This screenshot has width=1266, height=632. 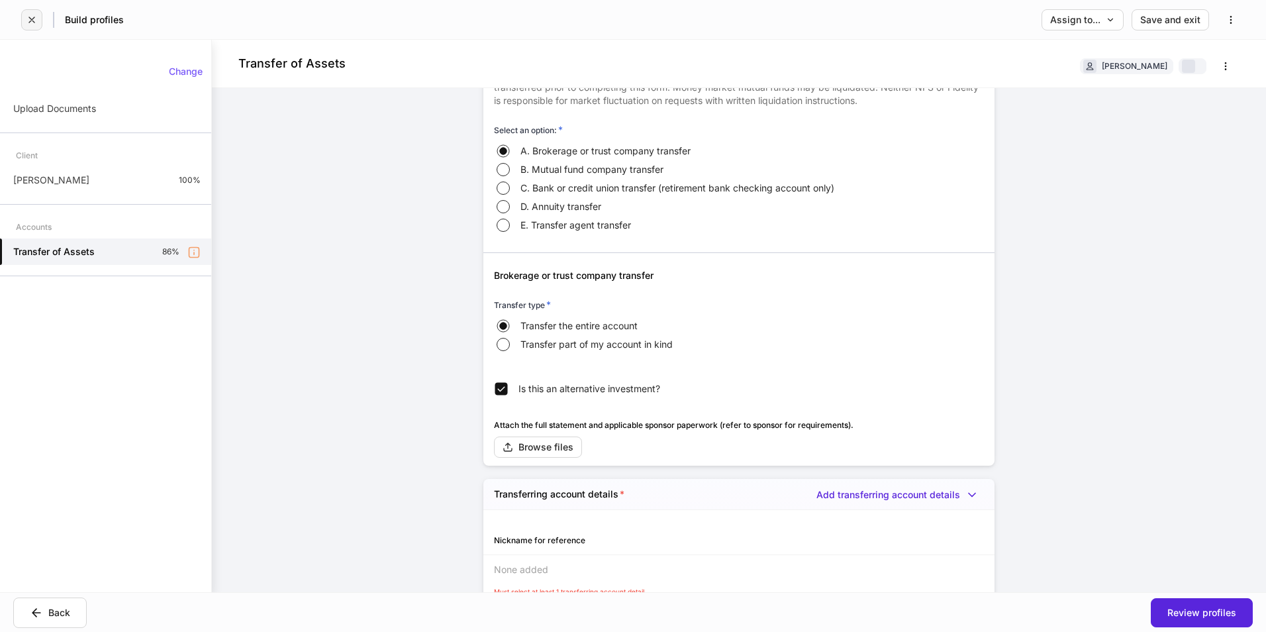 What do you see at coordinates (94, 20) in the screenshot?
I see `h5: Build profiles` at bounding box center [94, 20].